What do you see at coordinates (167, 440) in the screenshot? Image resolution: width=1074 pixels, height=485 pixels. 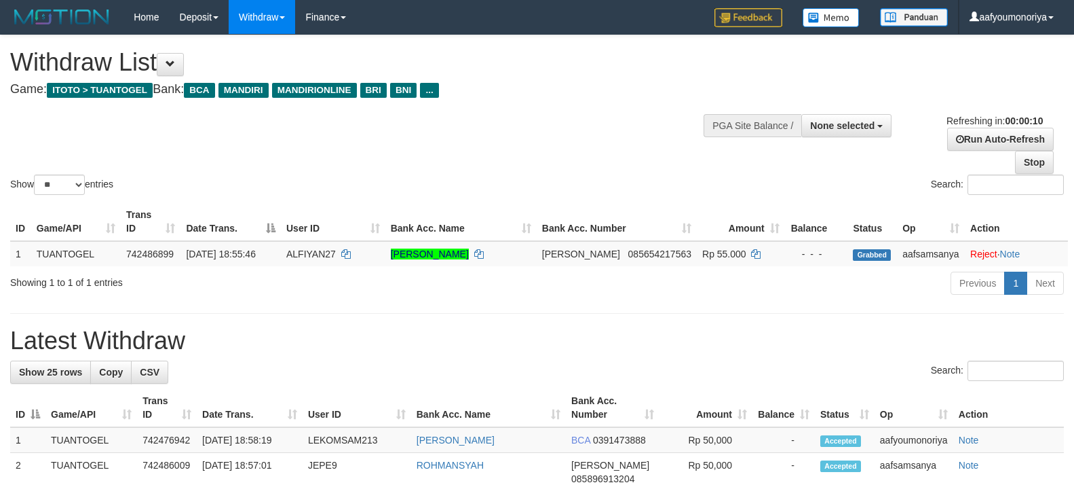 I see `td: 742476942` at bounding box center [167, 440].